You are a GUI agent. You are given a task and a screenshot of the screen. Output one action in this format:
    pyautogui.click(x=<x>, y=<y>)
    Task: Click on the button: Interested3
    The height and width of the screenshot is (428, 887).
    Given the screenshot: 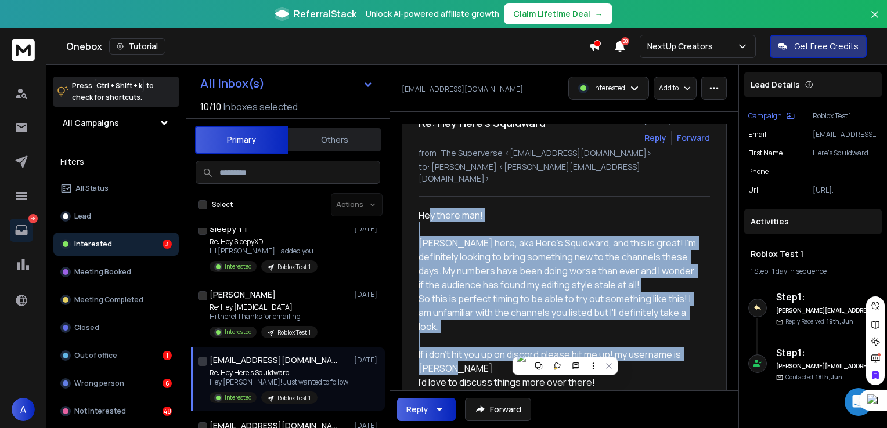 What is the action you would take?
    pyautogui.click(x=116, y=244)
    